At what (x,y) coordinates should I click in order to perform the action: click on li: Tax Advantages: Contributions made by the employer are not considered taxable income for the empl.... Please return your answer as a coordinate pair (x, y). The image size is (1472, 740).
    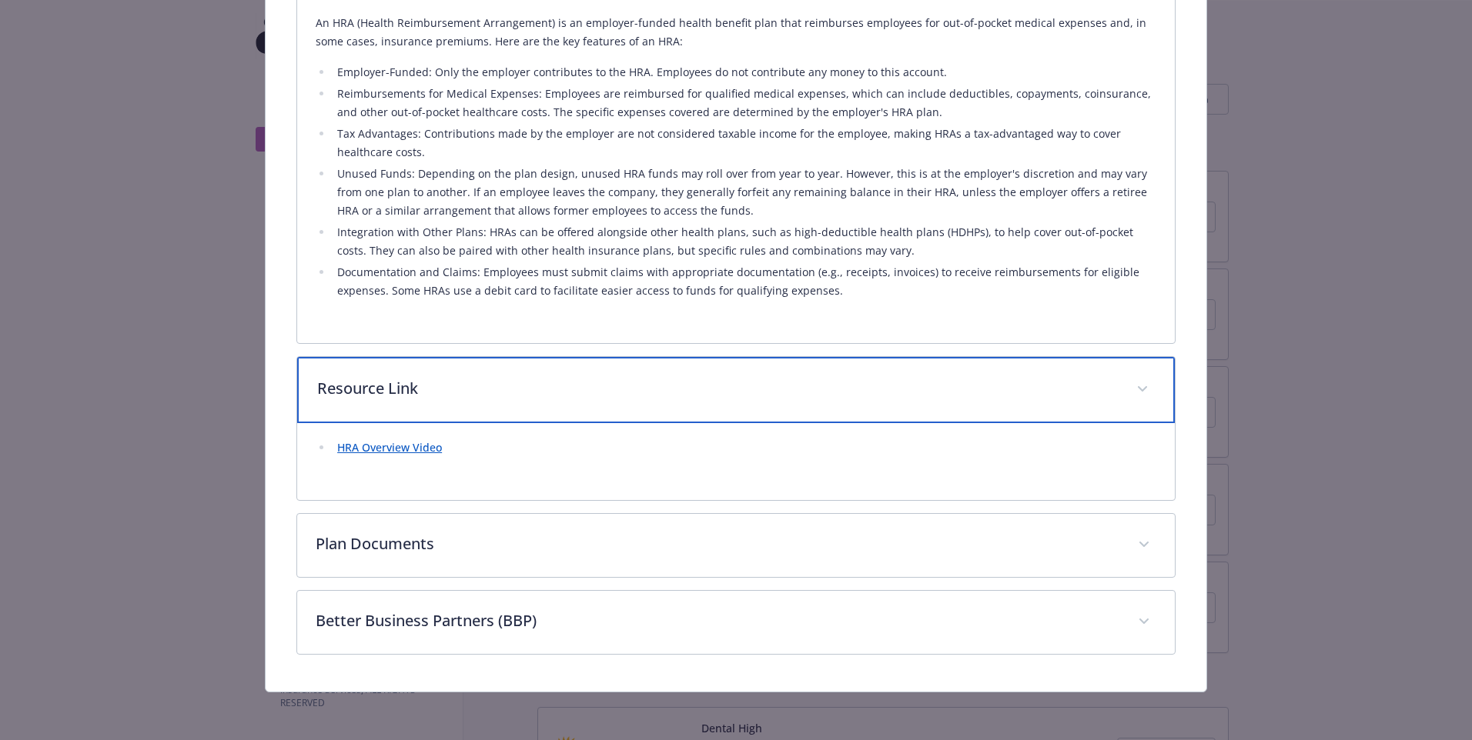
    Looking at the image, I should click on (744, 143).